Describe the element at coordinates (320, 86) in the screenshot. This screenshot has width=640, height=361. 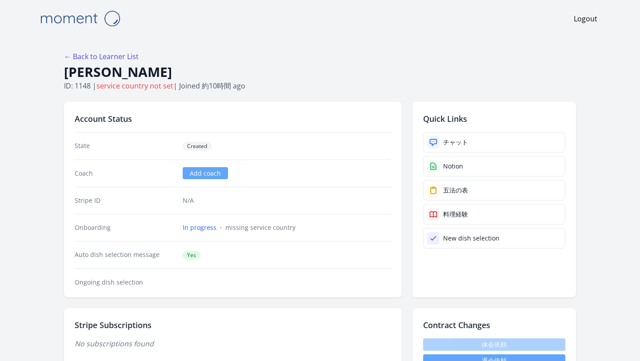
I see `p: ID: 1148 | | Joined 約10時間 ago` at that location.